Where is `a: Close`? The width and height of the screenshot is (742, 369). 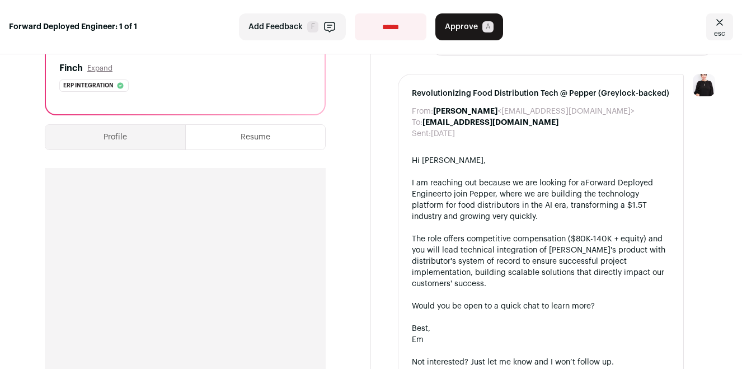 a: Close is located at coordinates (719, 27).